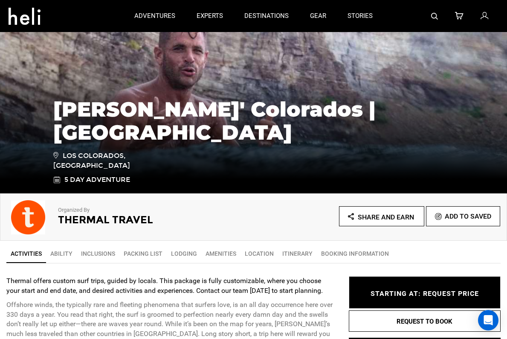  What do you see at coordinates (28, 217) in the screenshot?
I see `img: img_ef9d17d2e9add1f66707dcbebb635310.png` at bounding box center [28, 217].